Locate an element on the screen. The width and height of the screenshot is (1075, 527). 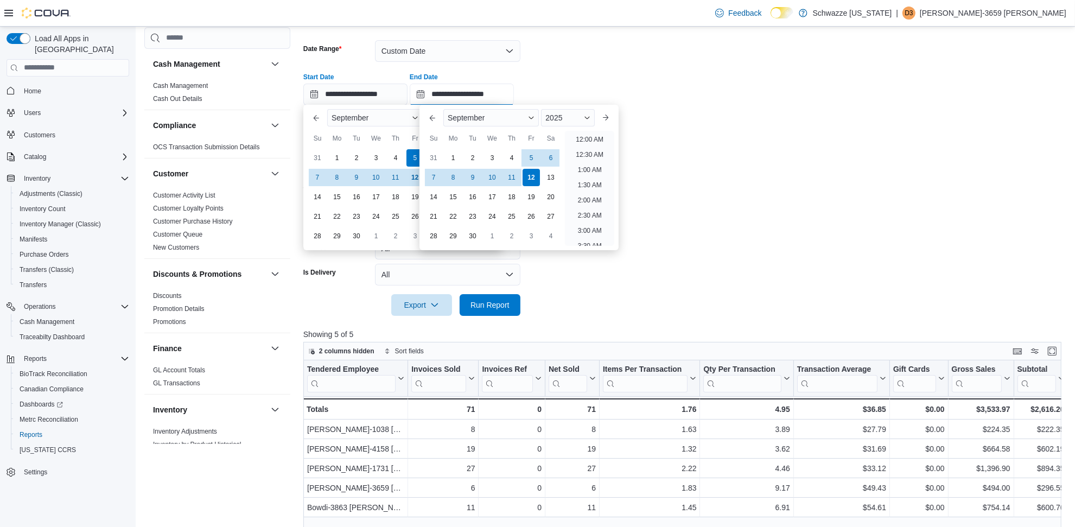
span: Adjustments (Classic) is located at coordinates (72, 194).